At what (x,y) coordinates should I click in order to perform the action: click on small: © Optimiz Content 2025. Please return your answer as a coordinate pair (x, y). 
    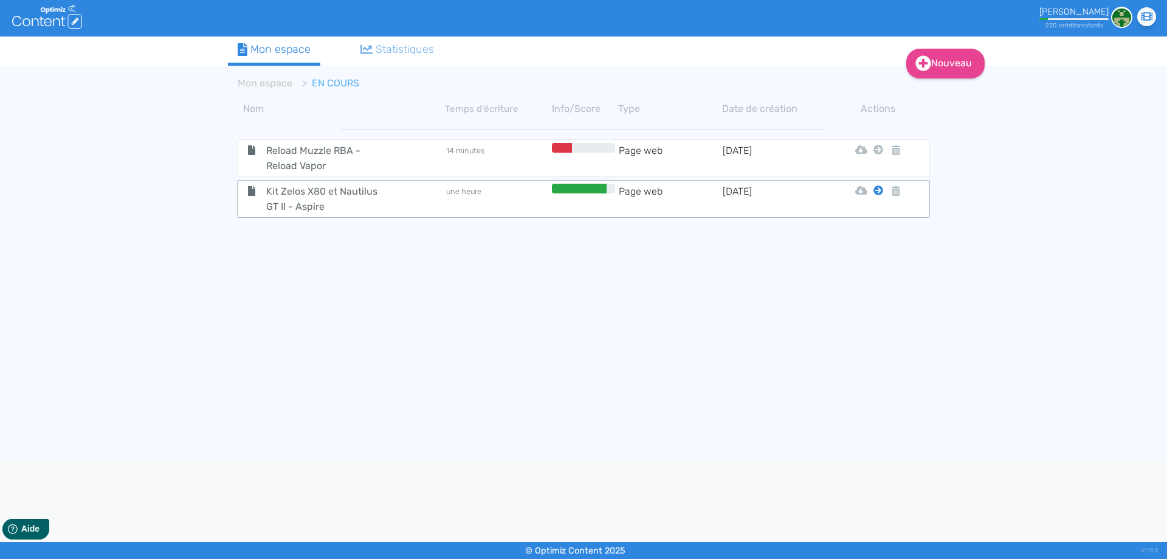
    Looking at the image, I should click on (575, 550).